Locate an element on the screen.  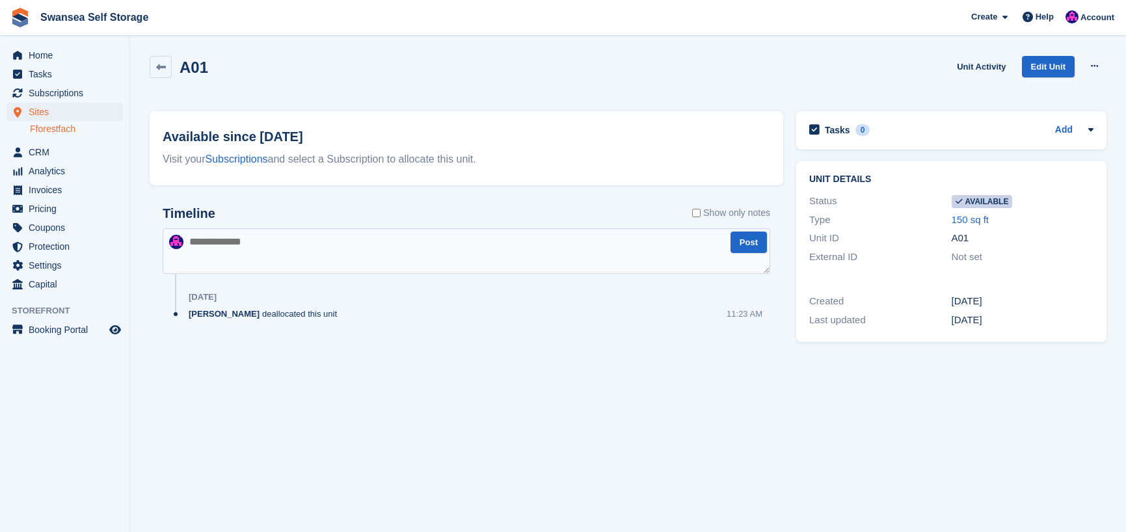
span: Invoices is located at coordinates (68, 190).